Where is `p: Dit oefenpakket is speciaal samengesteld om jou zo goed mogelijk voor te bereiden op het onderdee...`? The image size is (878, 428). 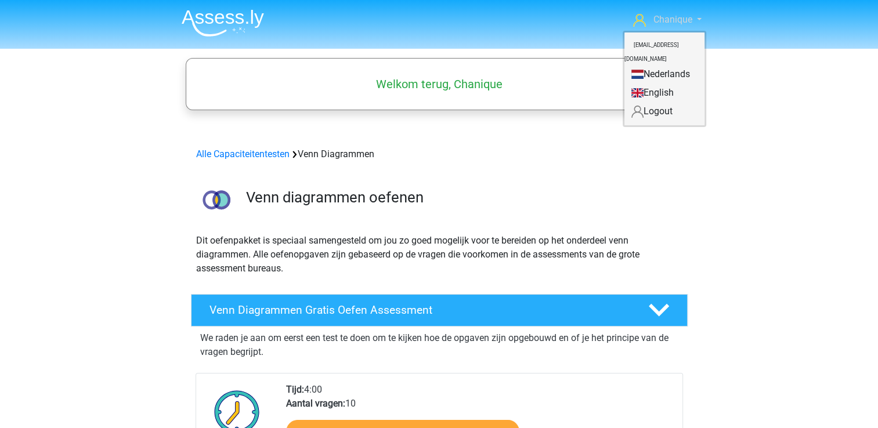 p: Dit oefenpakket is speciaal samengesteld om jou zo goed mogelijk voor te bereiden op het onderdee... is located at coordinates (439, 255).